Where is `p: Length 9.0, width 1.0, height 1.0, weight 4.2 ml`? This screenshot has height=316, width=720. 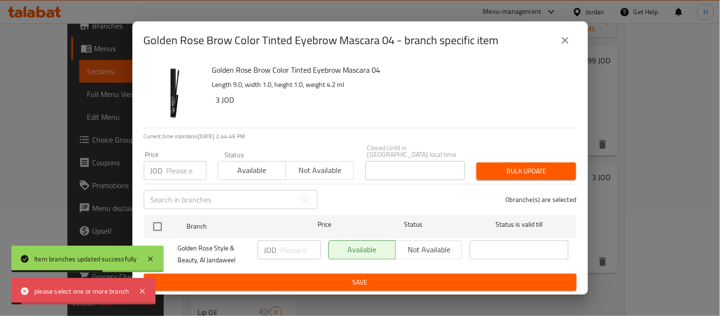 p: Length 9.0, width 1.0, height 1.0, weight 4.2 ml is located at coordinates (391, 85).